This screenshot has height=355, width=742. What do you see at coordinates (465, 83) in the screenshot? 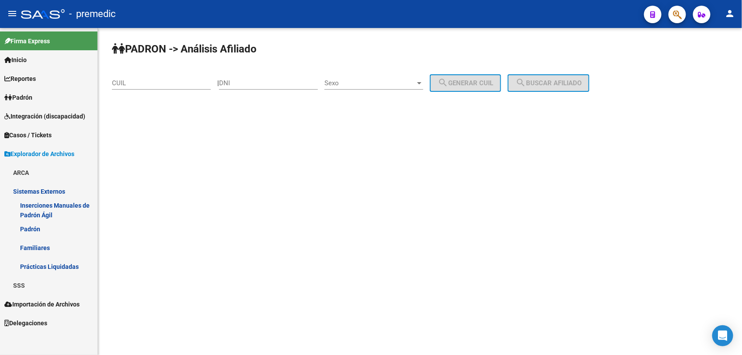
I see `span: Generar CUIL` at bounding box center [465, 83].